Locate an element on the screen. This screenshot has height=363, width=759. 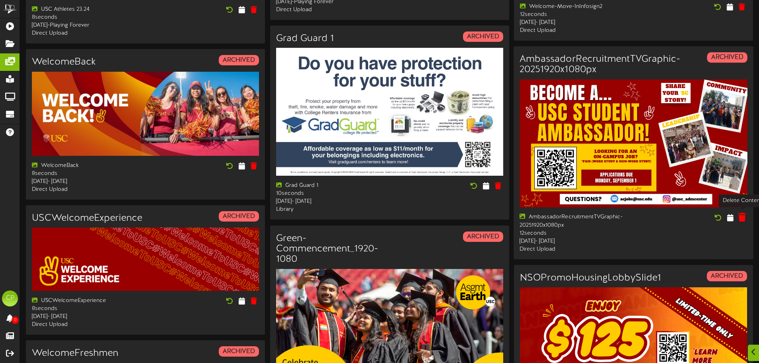
h3: AmbassadorRecruitmentTVGraphic-20251920x1080px is located at coordinates (600, 65).